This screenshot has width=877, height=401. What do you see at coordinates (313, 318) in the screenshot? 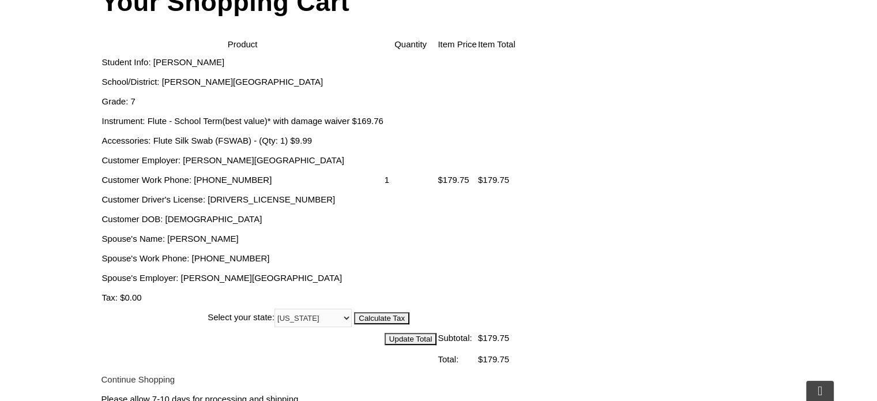
I see `select: State billing address` at bounding box center [313, 318].